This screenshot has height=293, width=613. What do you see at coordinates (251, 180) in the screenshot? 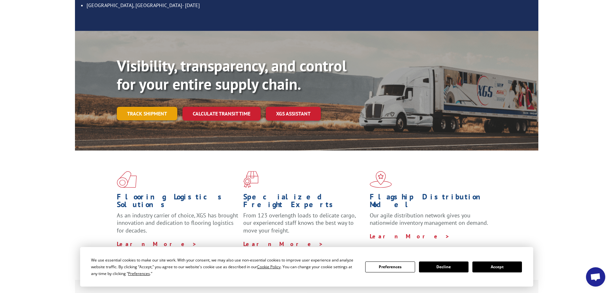
I see `img: xgs-icon-focused-on-flooring-red` at bounding box center [251, 180].